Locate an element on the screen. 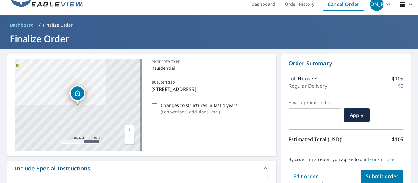 This screenshot has width=418, height=183. button: Edit order is located at coordinates (306, 177).